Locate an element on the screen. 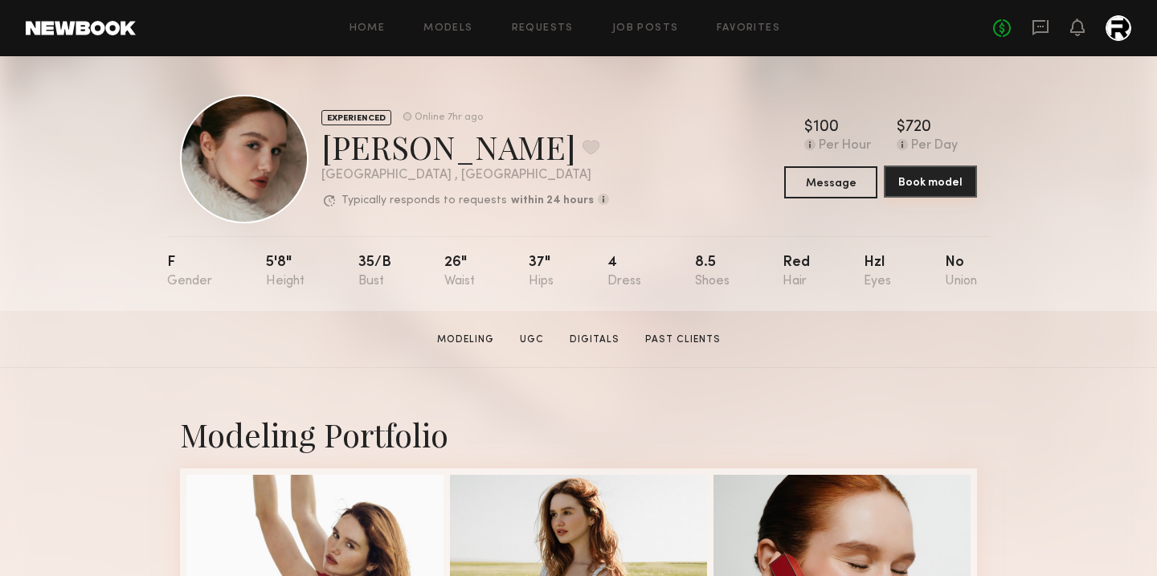 Image resolution: width=1157 pixels, height=576 pixels. a: Digitals is located at coordinates (595, 340).